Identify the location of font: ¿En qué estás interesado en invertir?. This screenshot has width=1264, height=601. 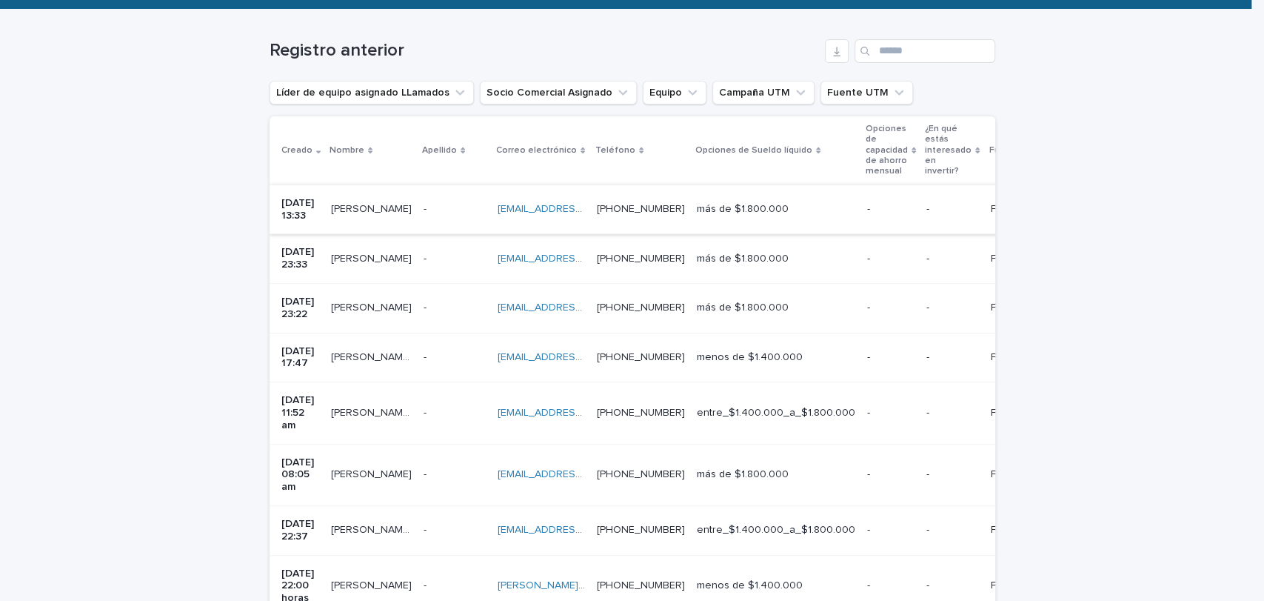
(948, 150).